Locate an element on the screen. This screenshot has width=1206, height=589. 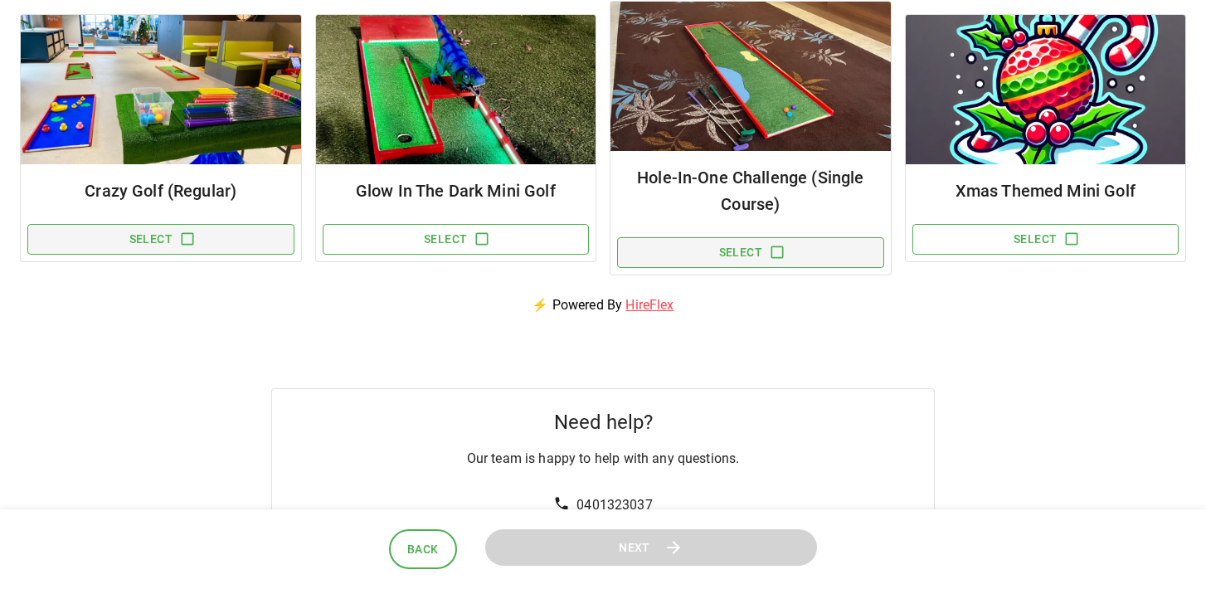
p: ⚡ Powered By is located at coordinates (602, 305).